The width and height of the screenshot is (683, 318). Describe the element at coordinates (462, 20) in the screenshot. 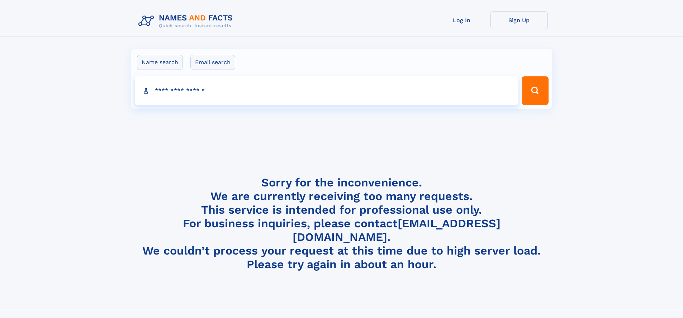

I see `a: Log In` at that location.